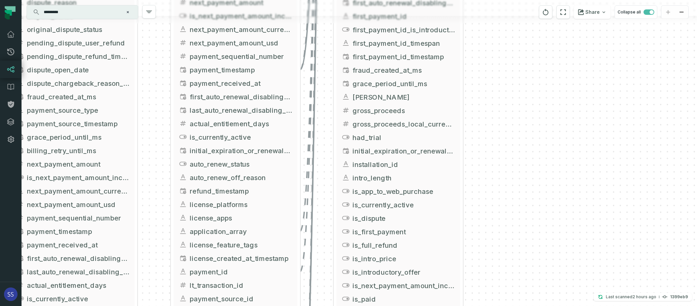 The image size is (697, 306). I want to click on button: payment_source_type, so click(73, 110).